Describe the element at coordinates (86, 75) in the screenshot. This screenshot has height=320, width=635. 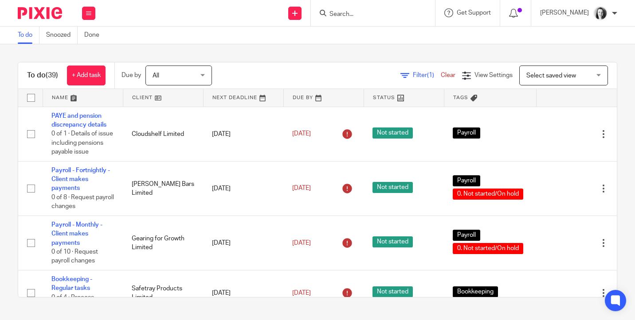
I see `a: + Add task` at that location.